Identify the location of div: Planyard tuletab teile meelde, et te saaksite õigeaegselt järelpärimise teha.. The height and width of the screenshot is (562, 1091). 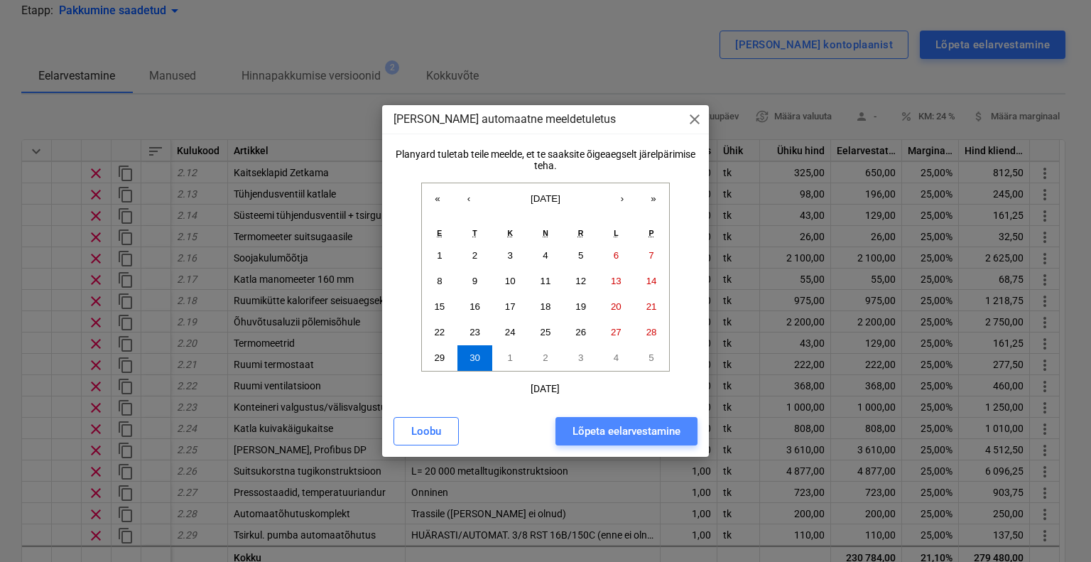
(546, 160).